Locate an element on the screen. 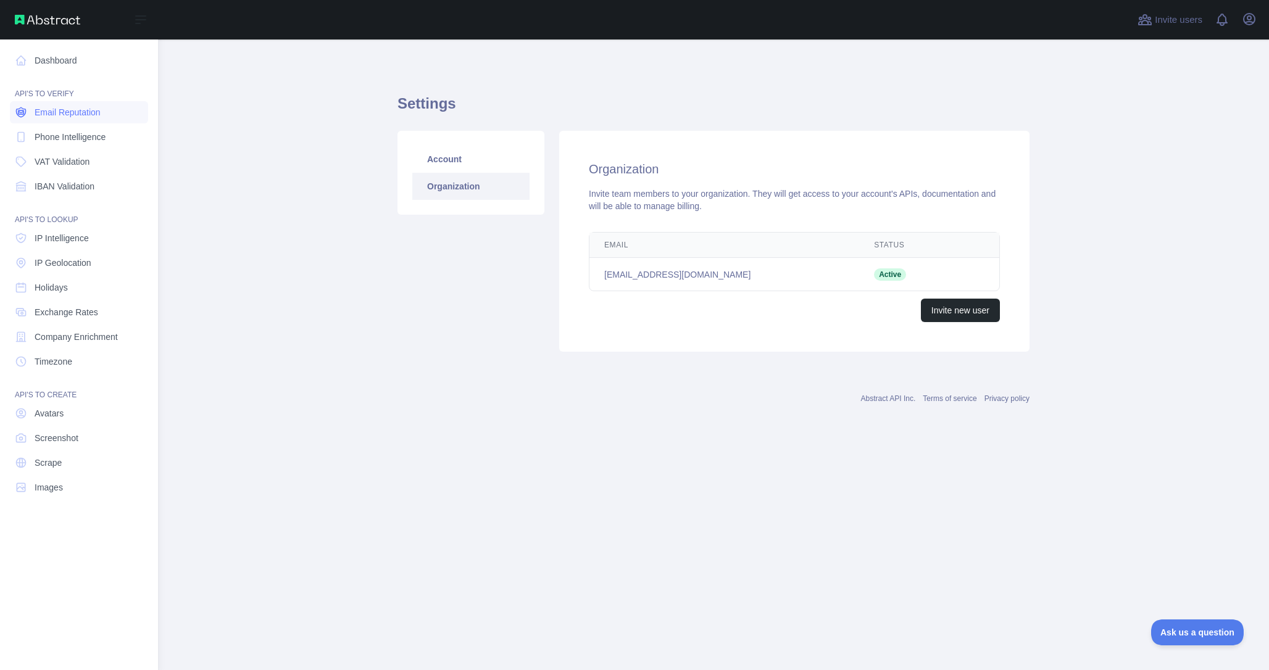  span: Timezone is located at coordinates (53, 362).